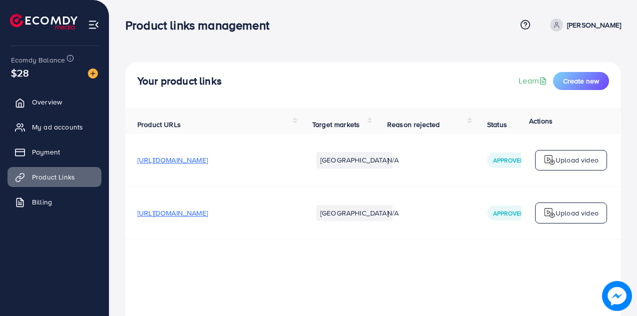 This screenshot has width=637, height=316. What do you see at coordinates (581, 81) in the screenshot?
I see `button: Create new` at bounding box center [581, 81].